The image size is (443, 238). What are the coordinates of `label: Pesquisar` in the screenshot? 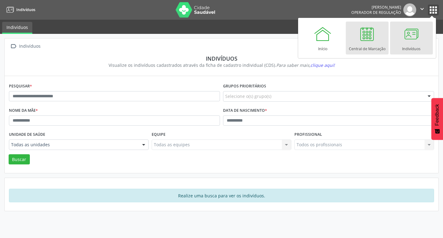 It's located at (20, 86).